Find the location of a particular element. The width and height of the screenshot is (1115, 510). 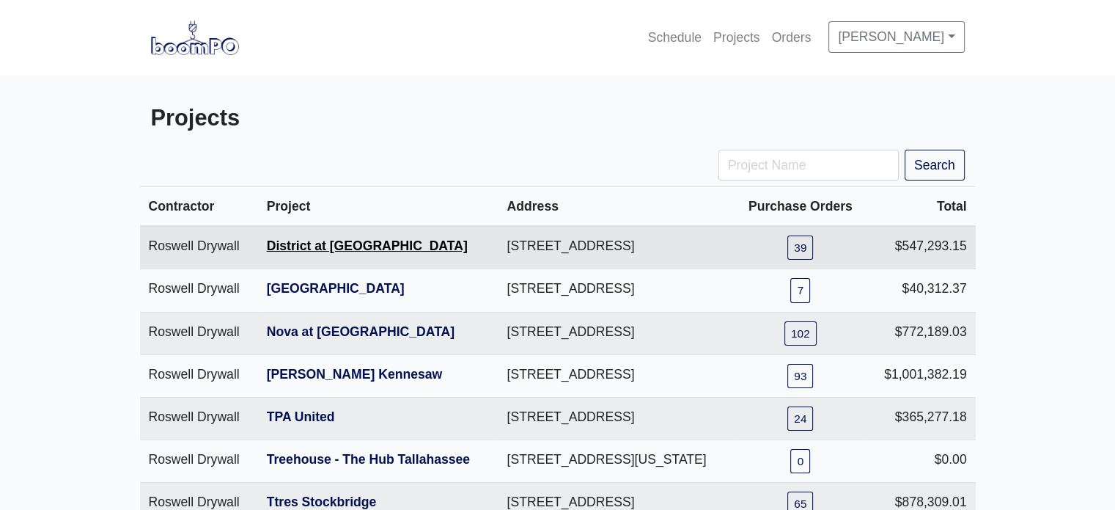

a: TPA United is located at coordinates (301, 416).